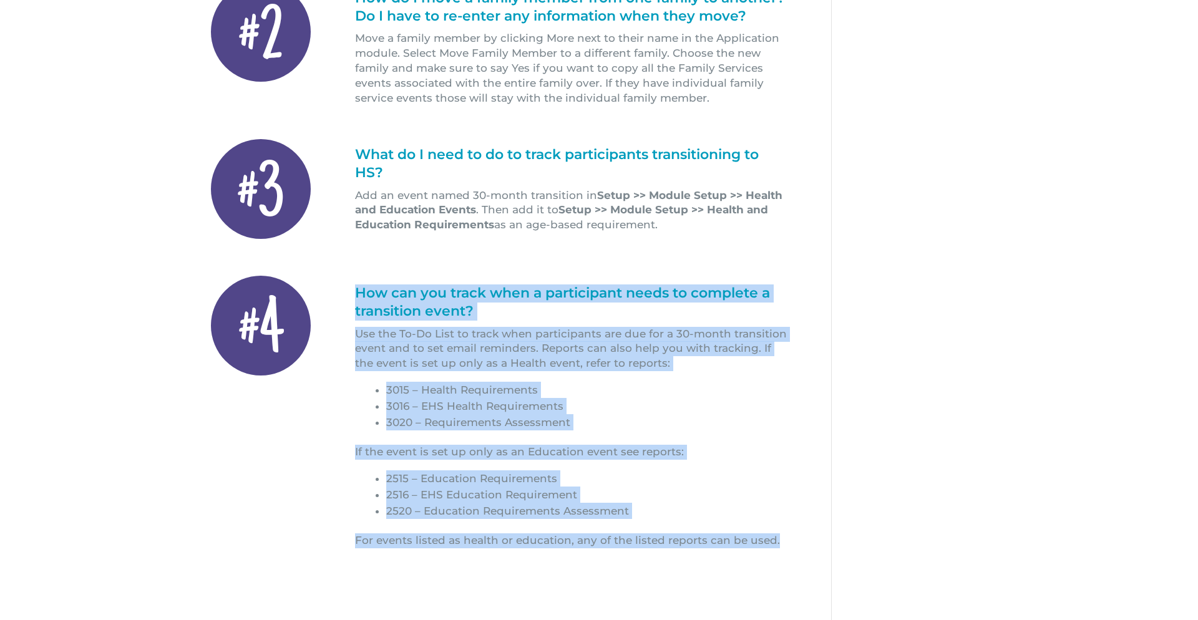 The height and width of the screenshot is (620, 1198). I want to click on div: #4, so click(261, 326).